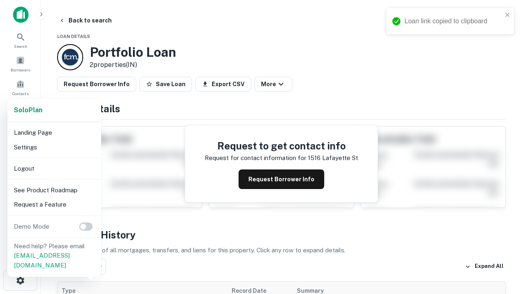 The image size is (522, 294). What do you see at coordinates (31, 226) in the screenshot?
I see `p: Demo Mode` at bounding box center [31, 226].